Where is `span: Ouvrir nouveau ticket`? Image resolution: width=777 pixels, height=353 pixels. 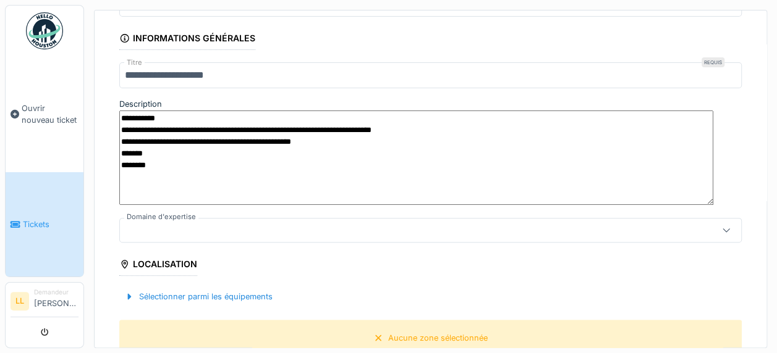 span: Ouvrir nouveau ticket is located at coordinates (50, 114).